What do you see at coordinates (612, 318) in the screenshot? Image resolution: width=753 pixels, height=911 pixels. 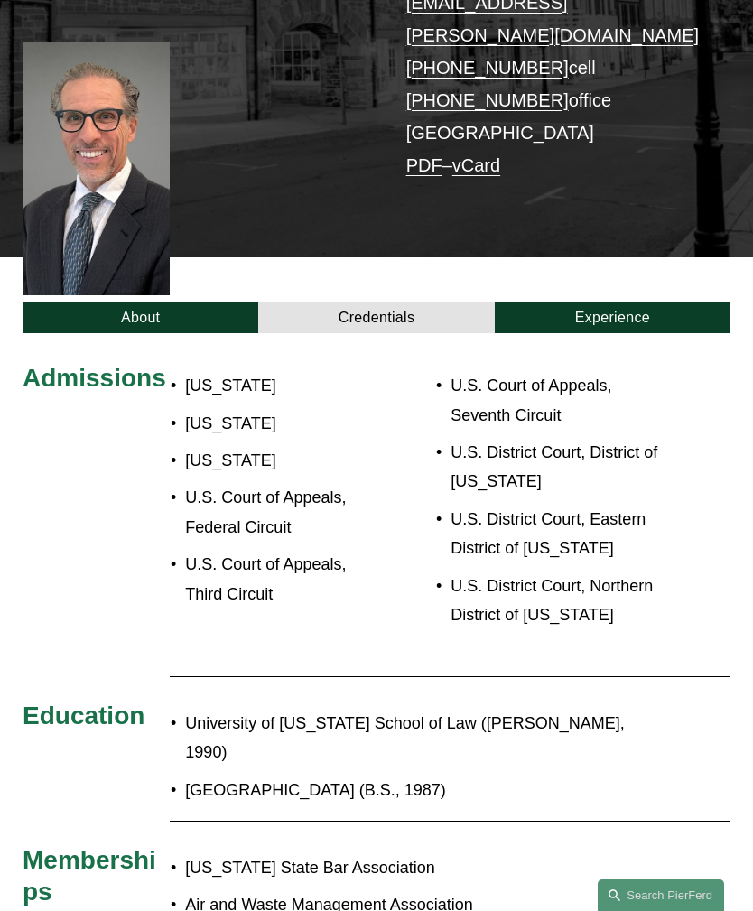 I see `a: Experience` at bounding box center [612, 318].